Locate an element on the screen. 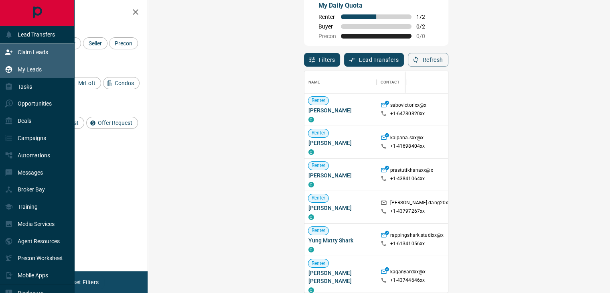 The height and width of the screenshot is (293, 610). p: My Daily Quota is located at coordinates (376, 6).